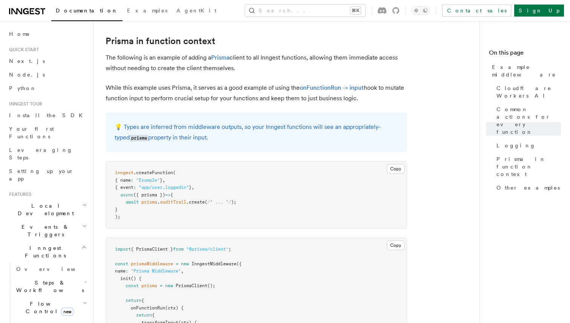 The image size is (570, 323). What do you see at coordinates (355, 11) in the screenshot?
I see `kbd: ⌘K` at bounding box center [355, 11].